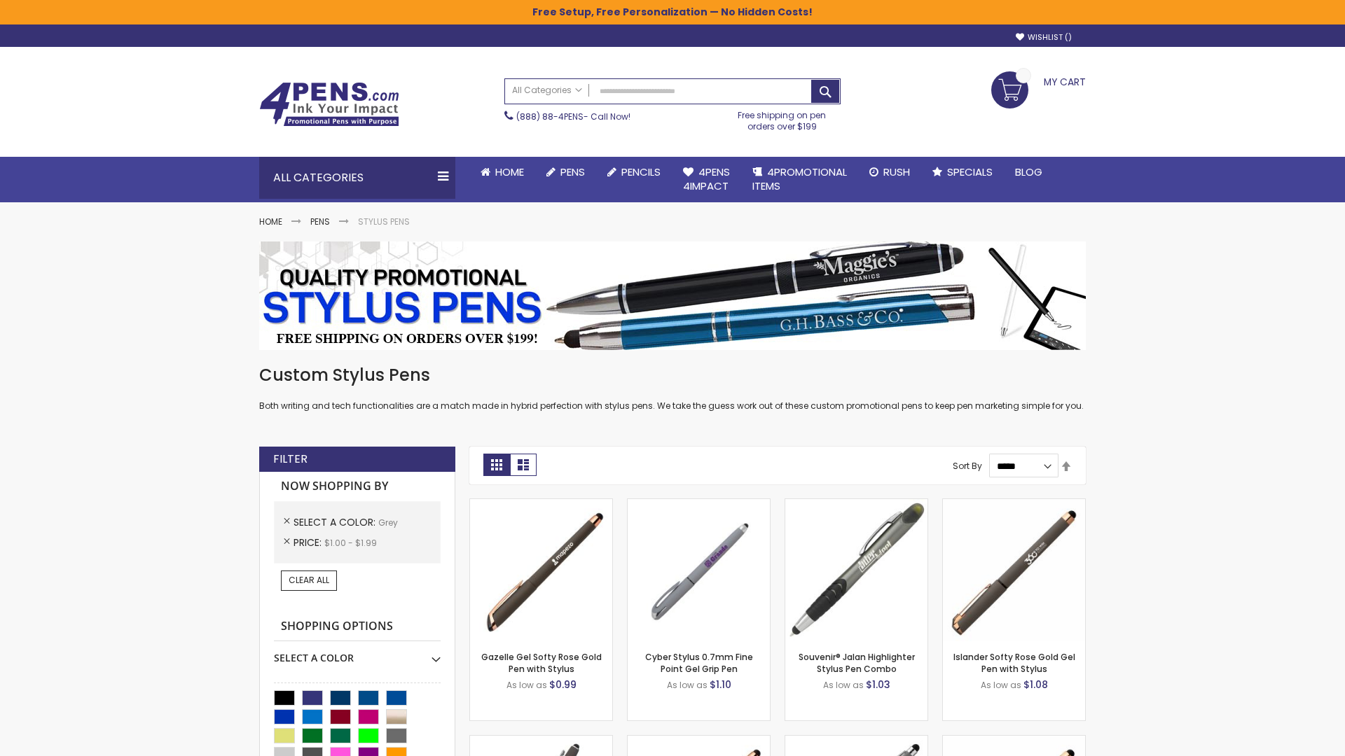 This screenshot has width=1345, height=756. Describe the element at coordinates (350, 543) in the screenshot. I see `span: $1.00 - $1.99` at that location.